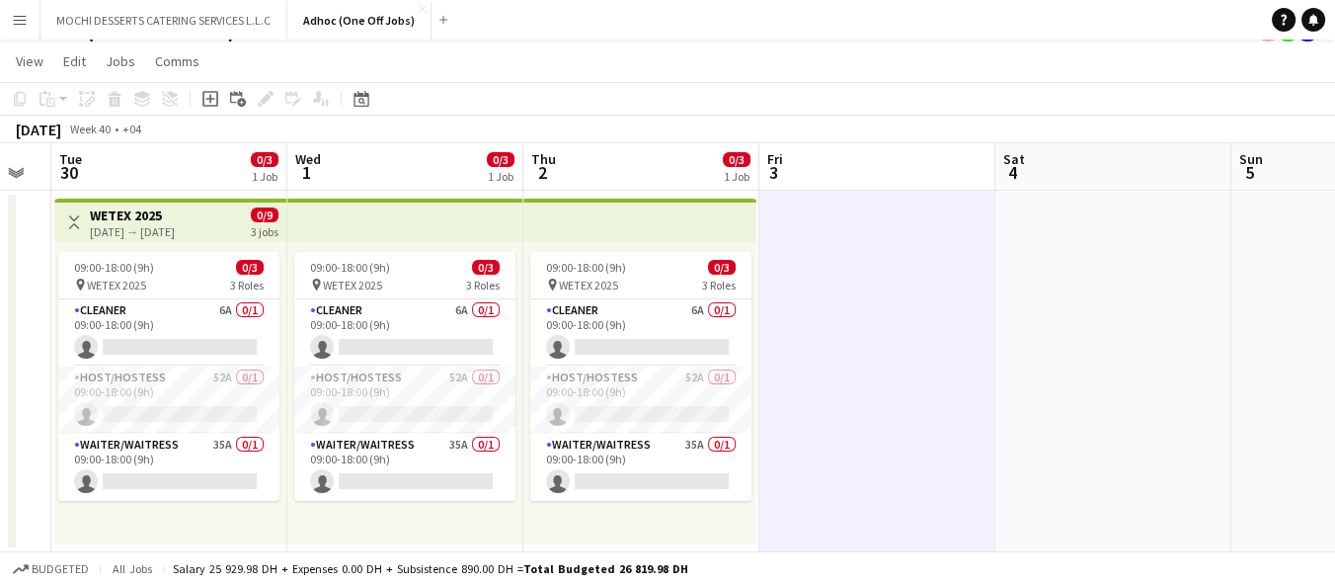  What do you see at coordinates (69, 172) in the screenshot?
I see `span: 30` at bounding box center [69, 172].